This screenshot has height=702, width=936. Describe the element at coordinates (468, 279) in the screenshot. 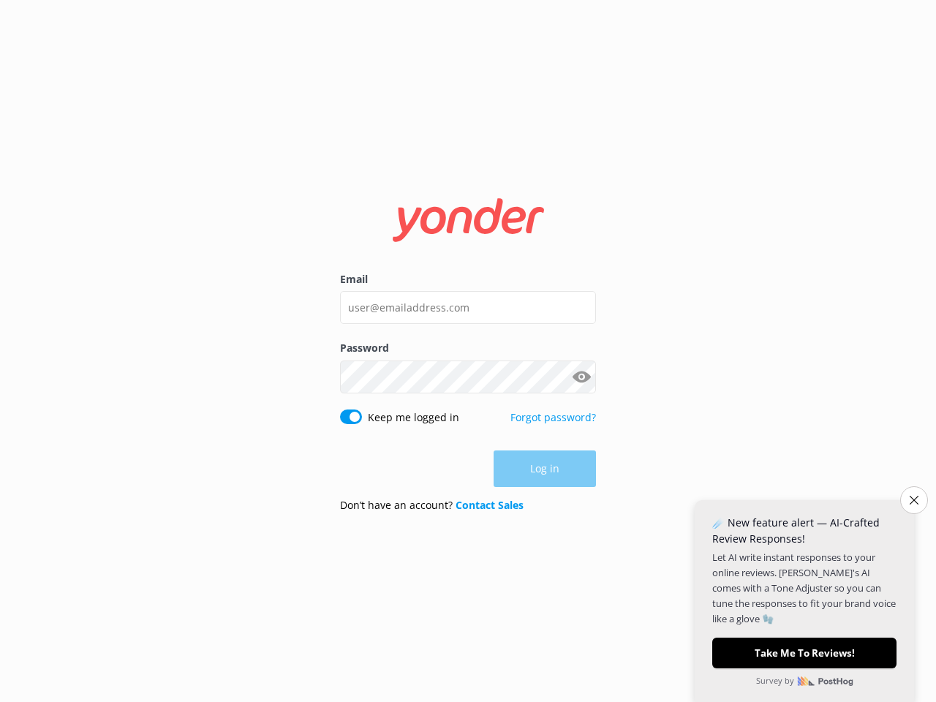

I see `label: Email` at that location.